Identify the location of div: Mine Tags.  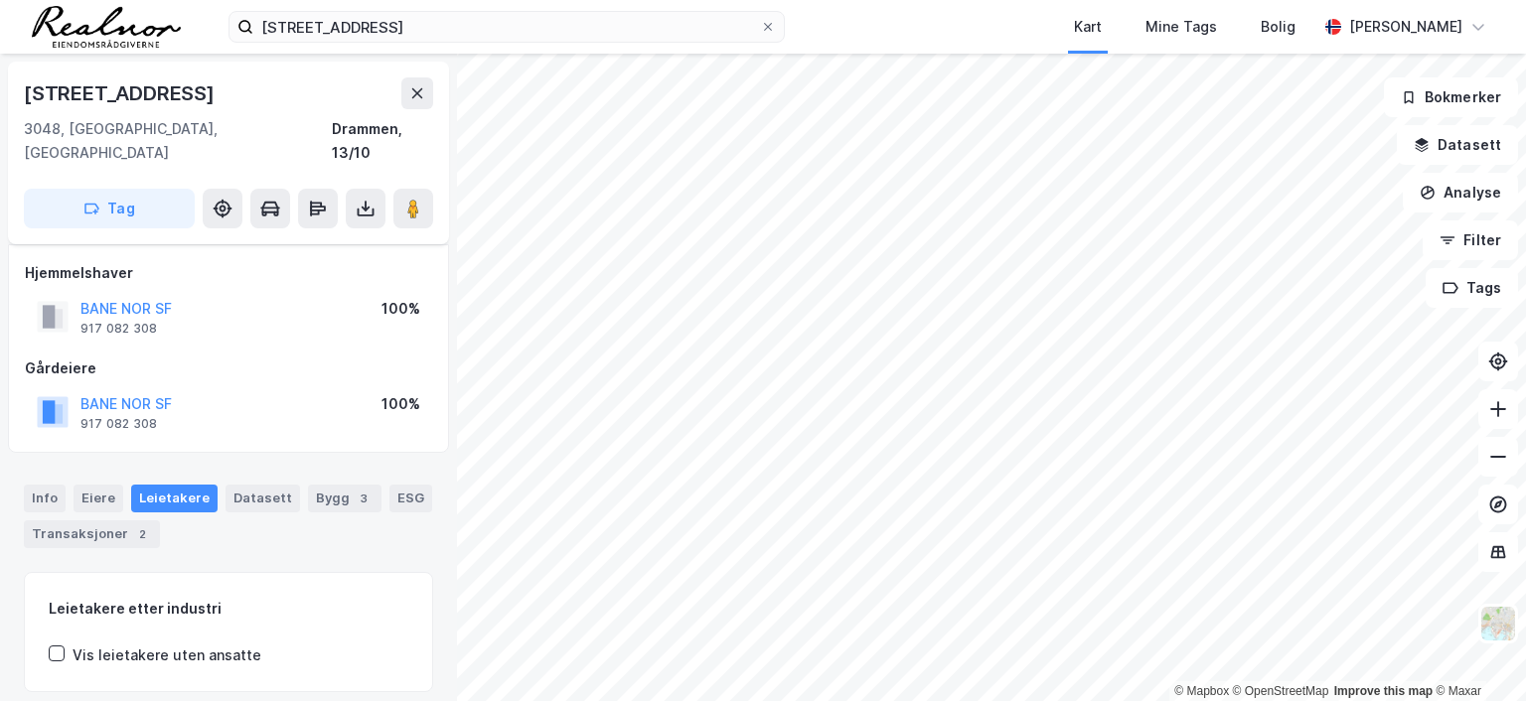
(1181, 27).